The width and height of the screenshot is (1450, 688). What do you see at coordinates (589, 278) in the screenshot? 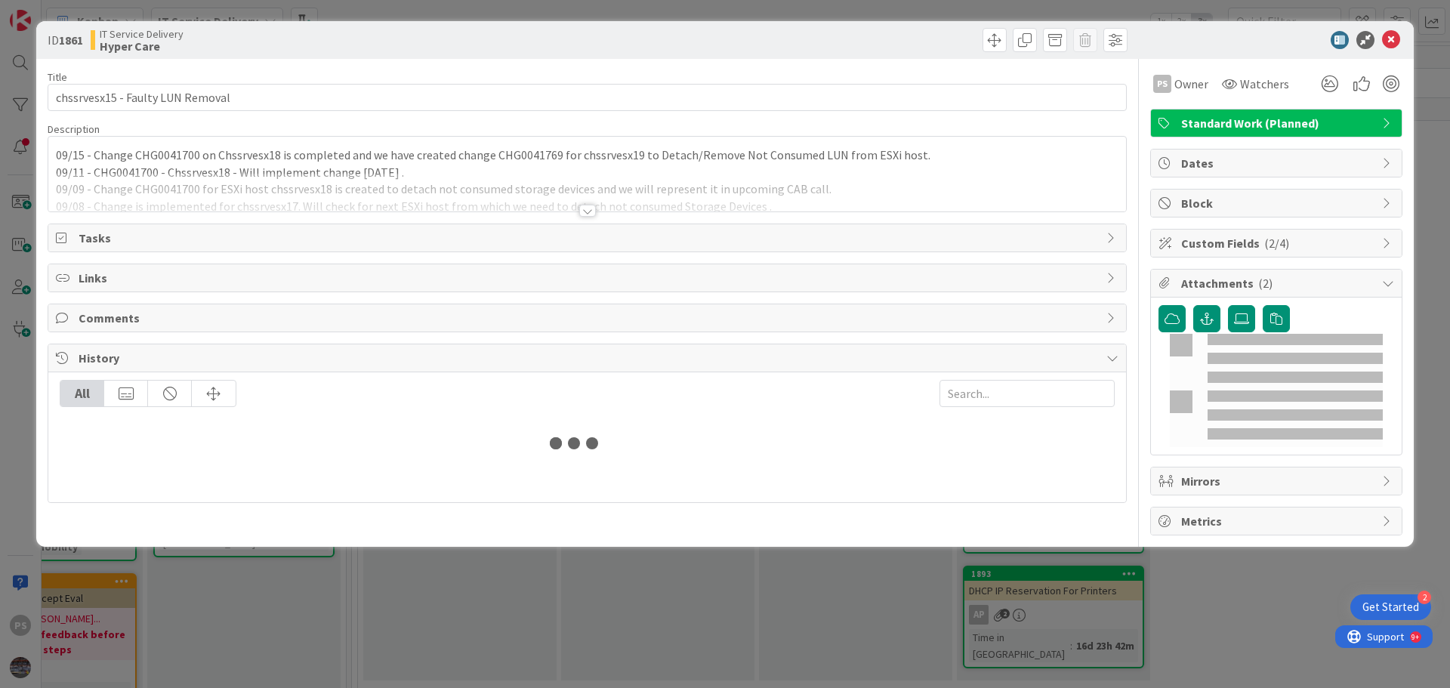
I see `span: Links` at bounding box center [589, 278].